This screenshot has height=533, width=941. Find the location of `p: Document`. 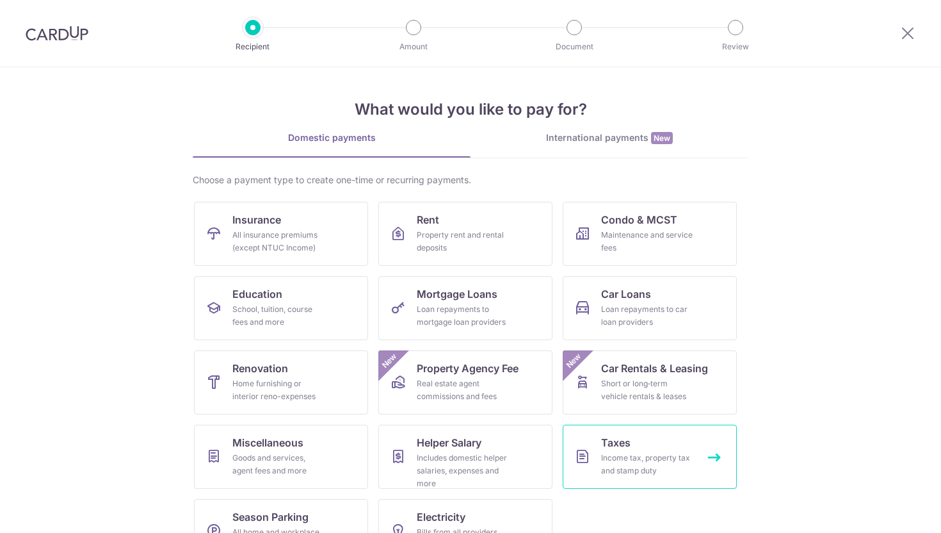

p: Document is located at coordinates (574, 47).